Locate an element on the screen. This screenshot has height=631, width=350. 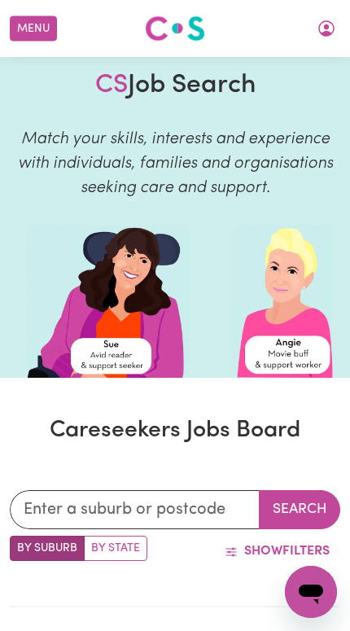
p: Match your skills, interests and experience with individuals, families and organisations seeking ... is located at coordinates (175, 164).